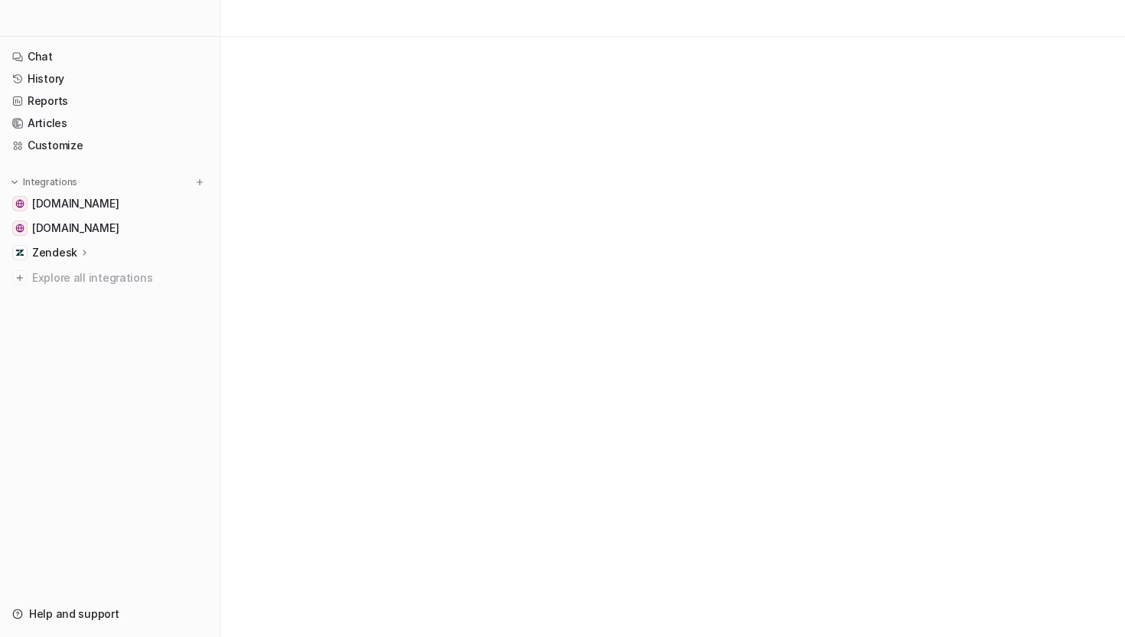 Image resolution: width=1125 pixels, height=637 pixels. What do you see at coordinates (109, 123) in the screenshot?
I see `a: Articles` at bounding box center [109, 123].